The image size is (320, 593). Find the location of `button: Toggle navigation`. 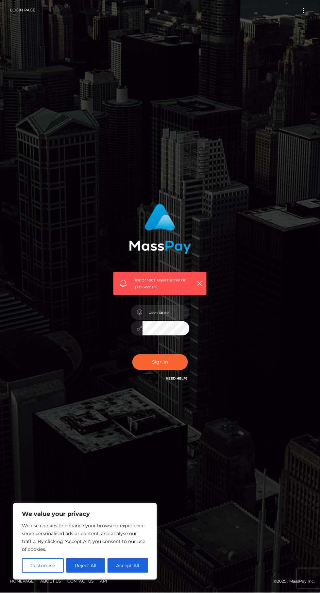

button: Toggle navigation is located at coordinates (303, 10).